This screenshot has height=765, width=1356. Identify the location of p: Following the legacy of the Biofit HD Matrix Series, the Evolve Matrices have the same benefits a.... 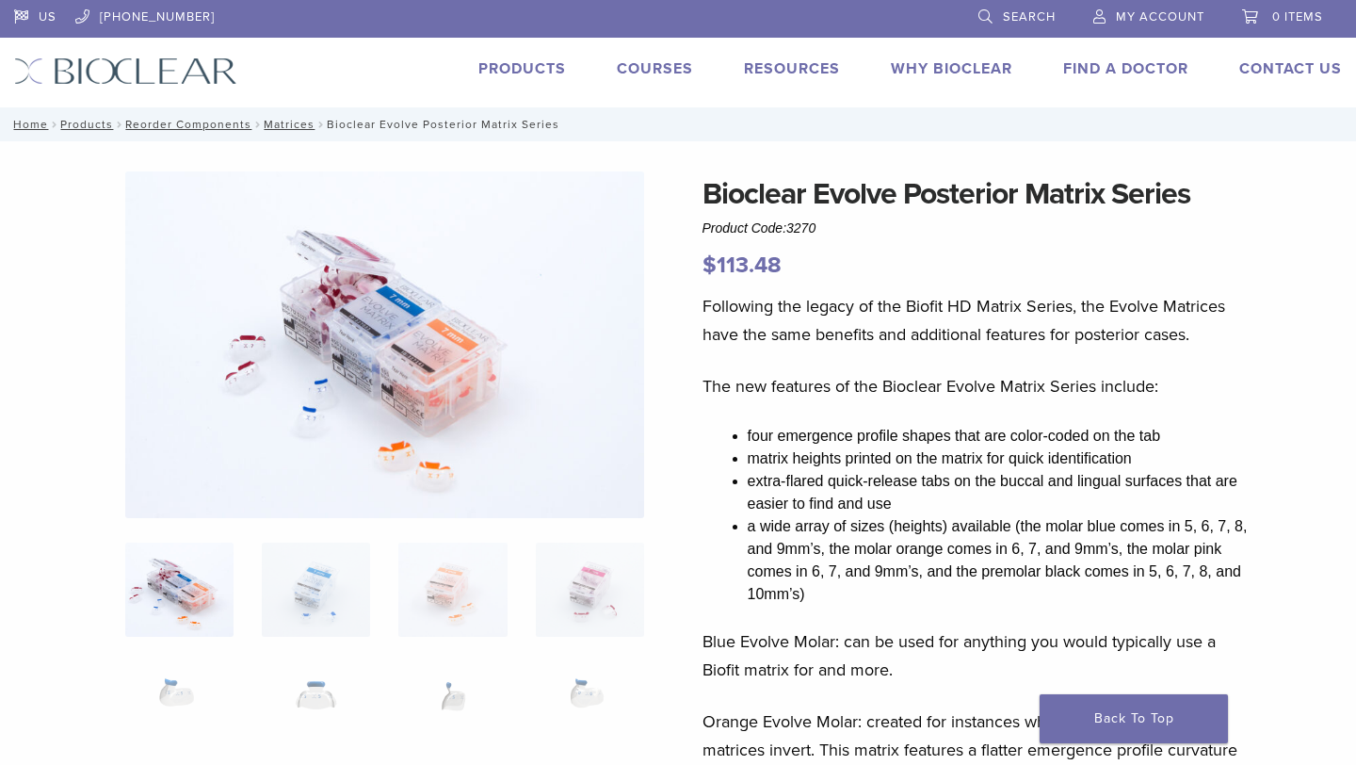
(980, 320).